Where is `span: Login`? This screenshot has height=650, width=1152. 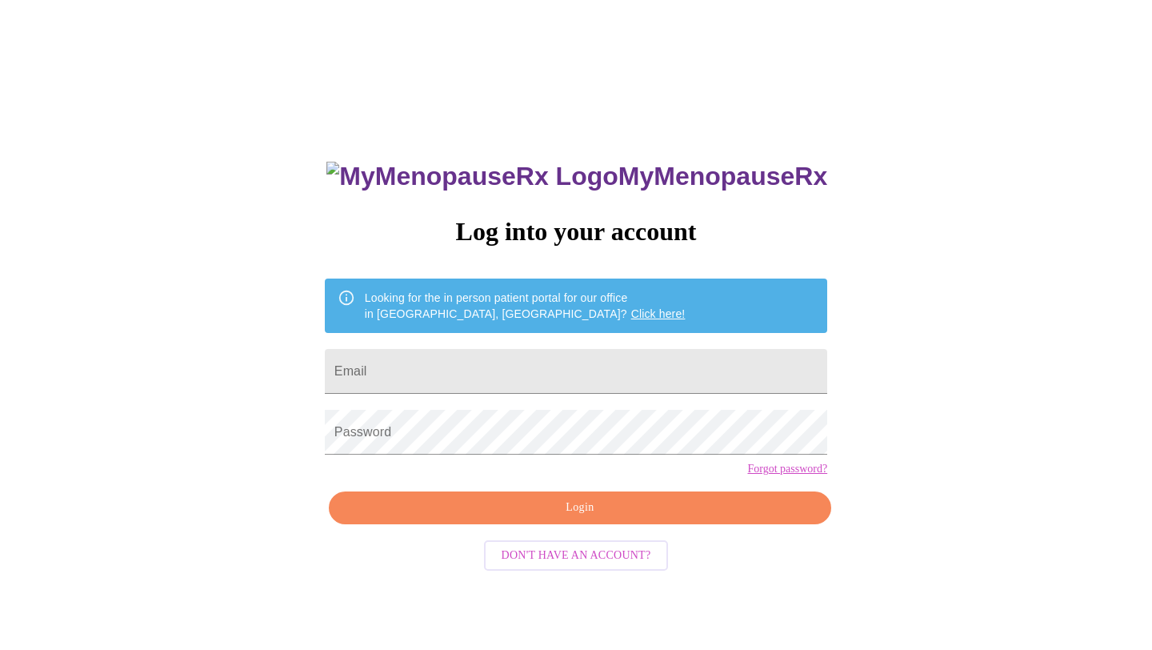
span: Login is located at coordinates (580, 507).